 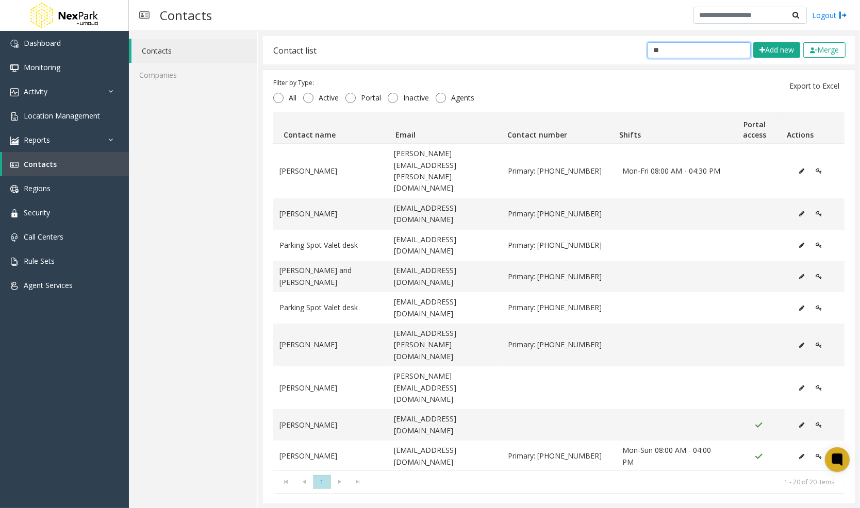 What do you see at coordinates (813, 51) in the screenshot?
I see `img: check` at bounding box center [813, 51].